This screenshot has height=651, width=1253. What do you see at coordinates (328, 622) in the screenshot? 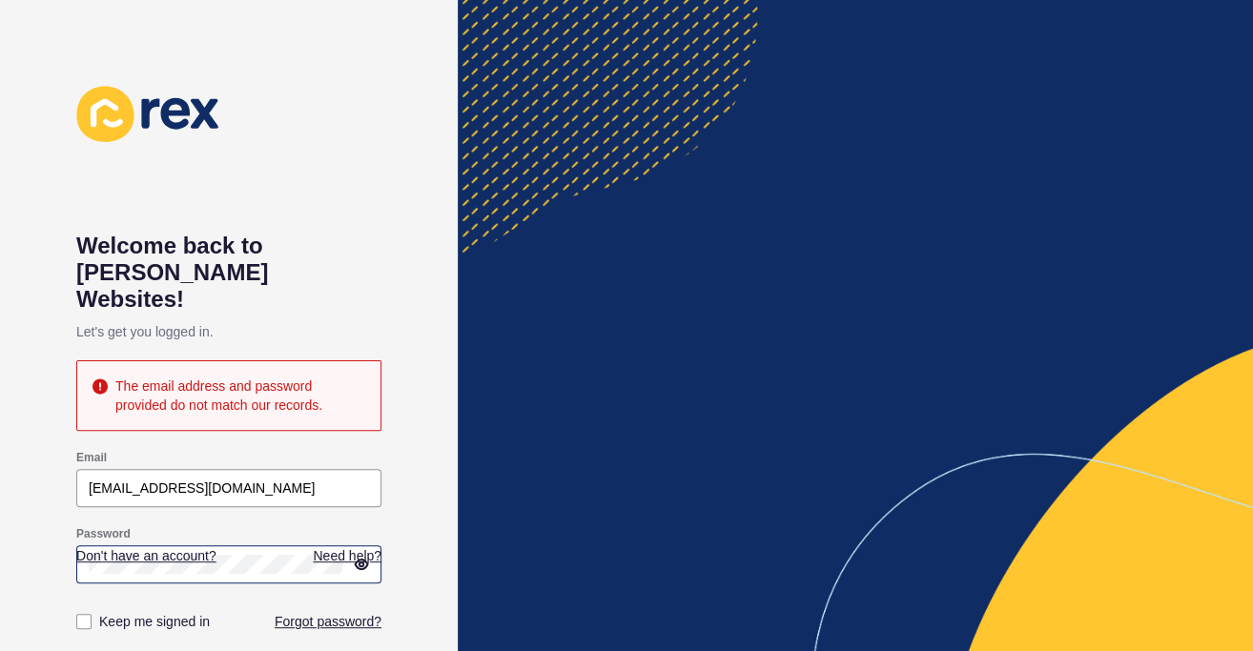
I see `a: Forgot password?` at bounding box center [328, 622].